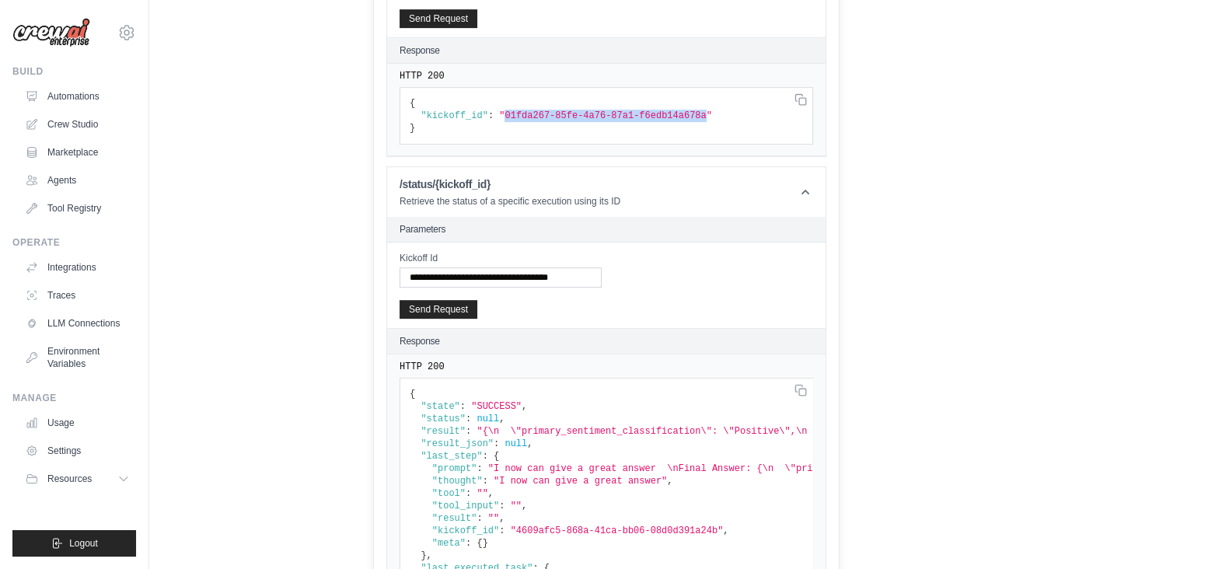 The image size is (1229, 569). What do you see at coordinates (617, 531) in the screenshot?
I see `span: "4609afc5-868a-41ca-bb06-08d0d391a24b"` at bounding box center [617, 531].